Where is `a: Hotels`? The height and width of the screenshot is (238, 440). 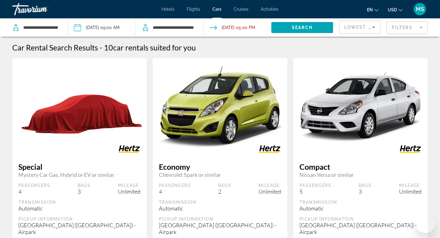 a: Hotels is located at coordinates (168, 9).